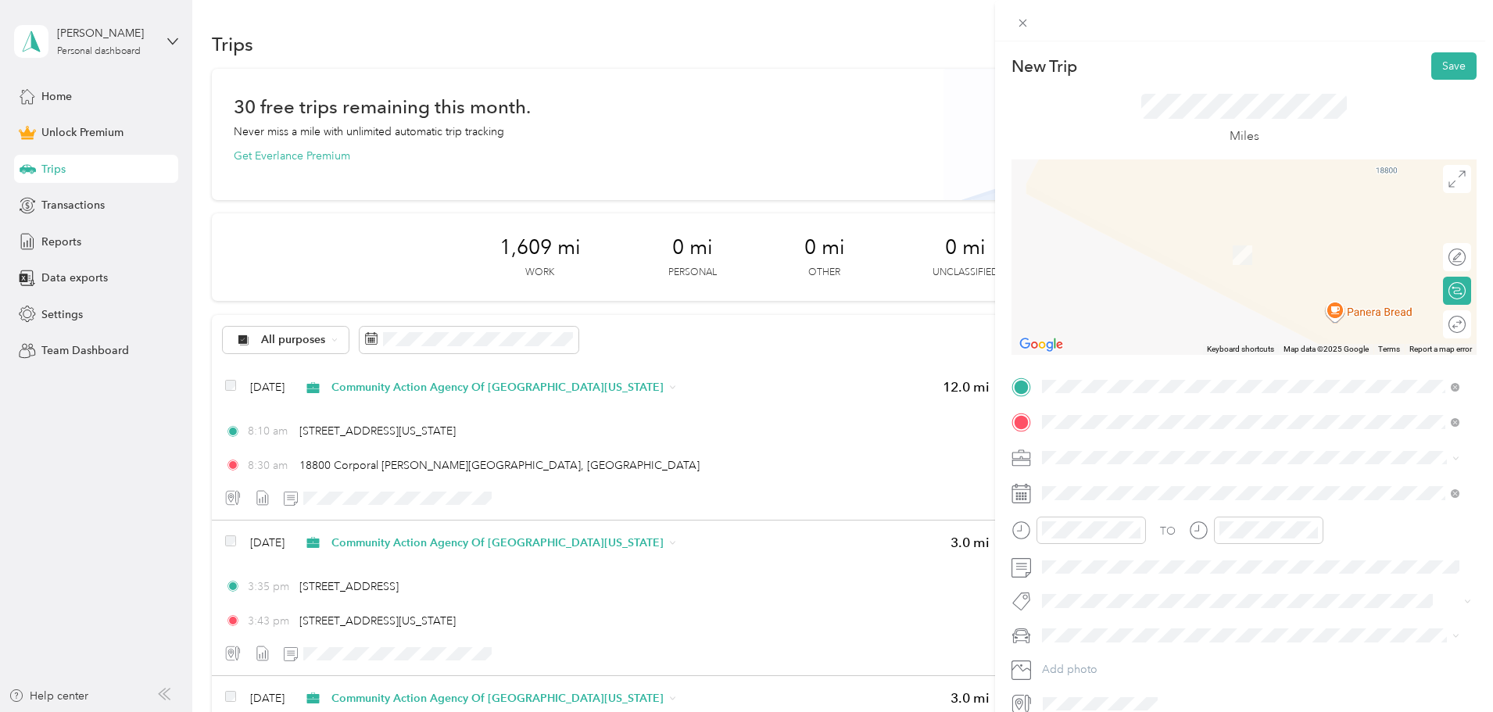  What do you see at coordinates (1045, 66) in the screenshot?
I see `p: New Trip` at bounding box center [1045, 66].